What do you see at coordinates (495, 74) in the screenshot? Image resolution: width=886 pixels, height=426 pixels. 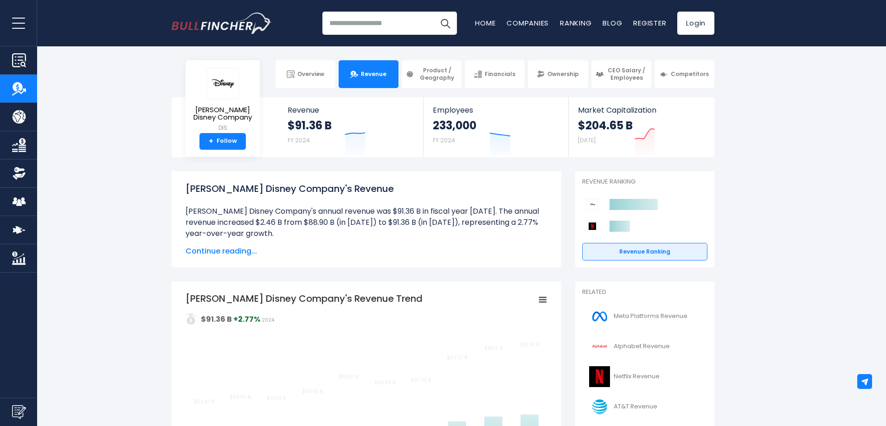 I see `a: Financials` at bounding box center [495, 74].